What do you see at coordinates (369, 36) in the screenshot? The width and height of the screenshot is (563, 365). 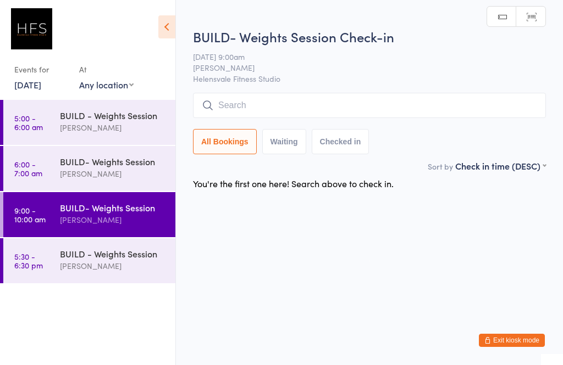 I see `h2: BUILD- Weights Session Check-in` at bounding box center [369, 36].